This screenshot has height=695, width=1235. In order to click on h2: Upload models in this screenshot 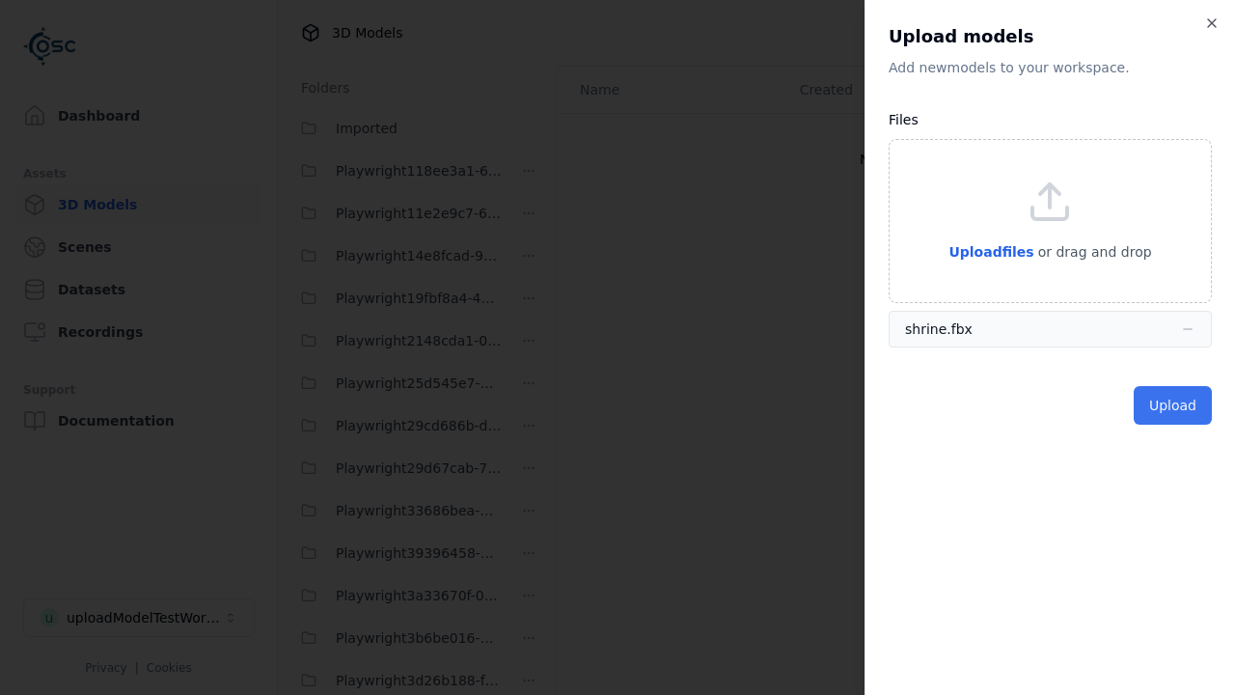, I will do `click(1050, 37)`.